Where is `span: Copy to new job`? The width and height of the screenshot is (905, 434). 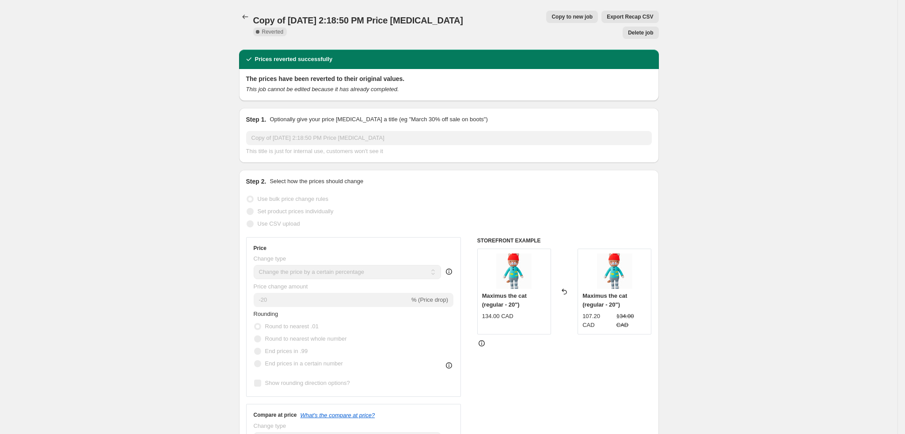
span: Copy to new job is located at coordinates (572, 17).